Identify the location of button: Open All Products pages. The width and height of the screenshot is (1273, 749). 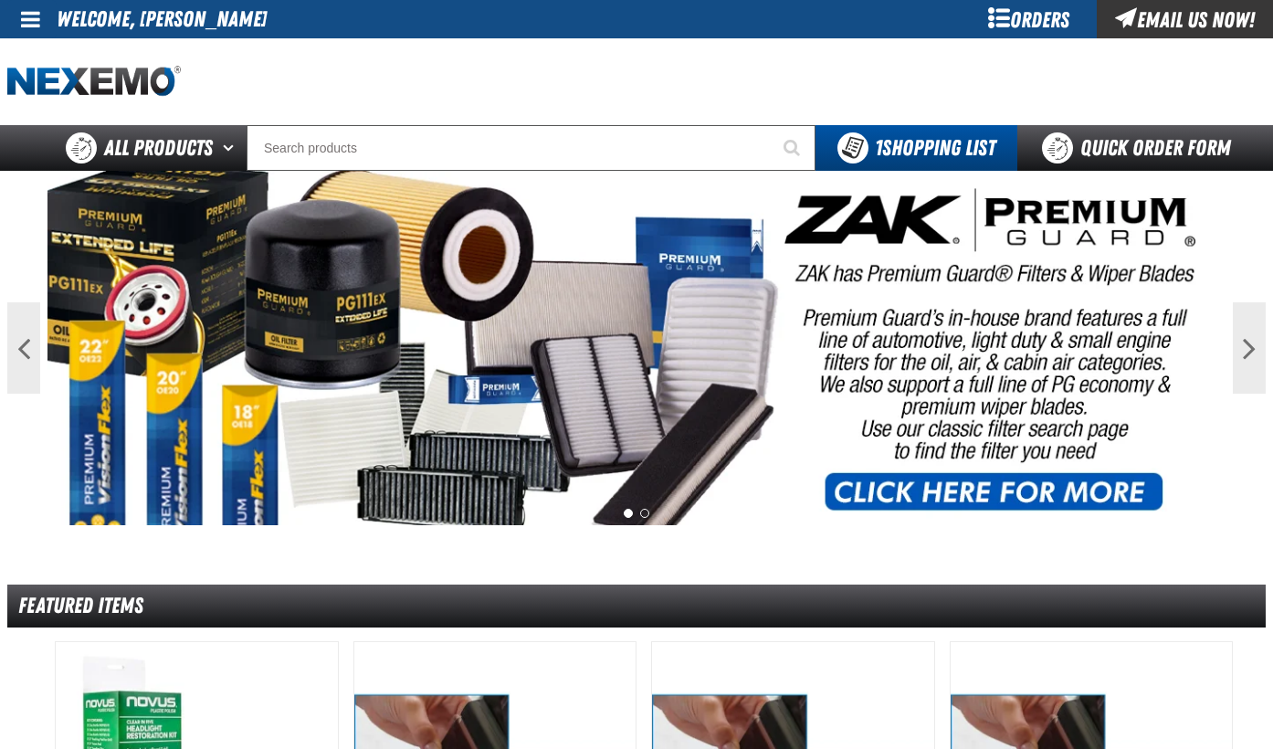
(231, 148).